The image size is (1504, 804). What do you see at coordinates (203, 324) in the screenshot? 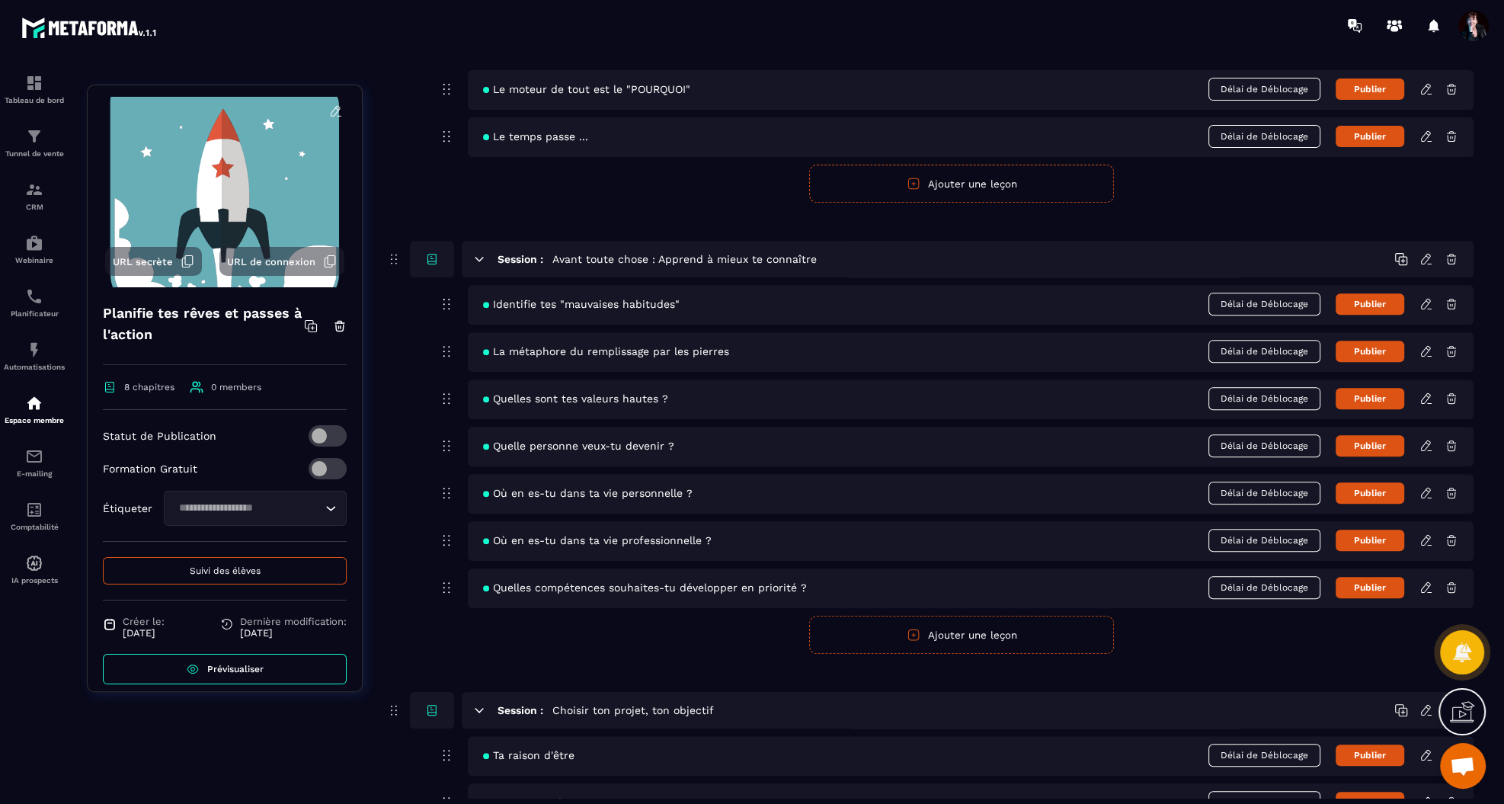
I see `h4: Planifie tes rêves et passes à l'action` at bounding box center [203, 324].